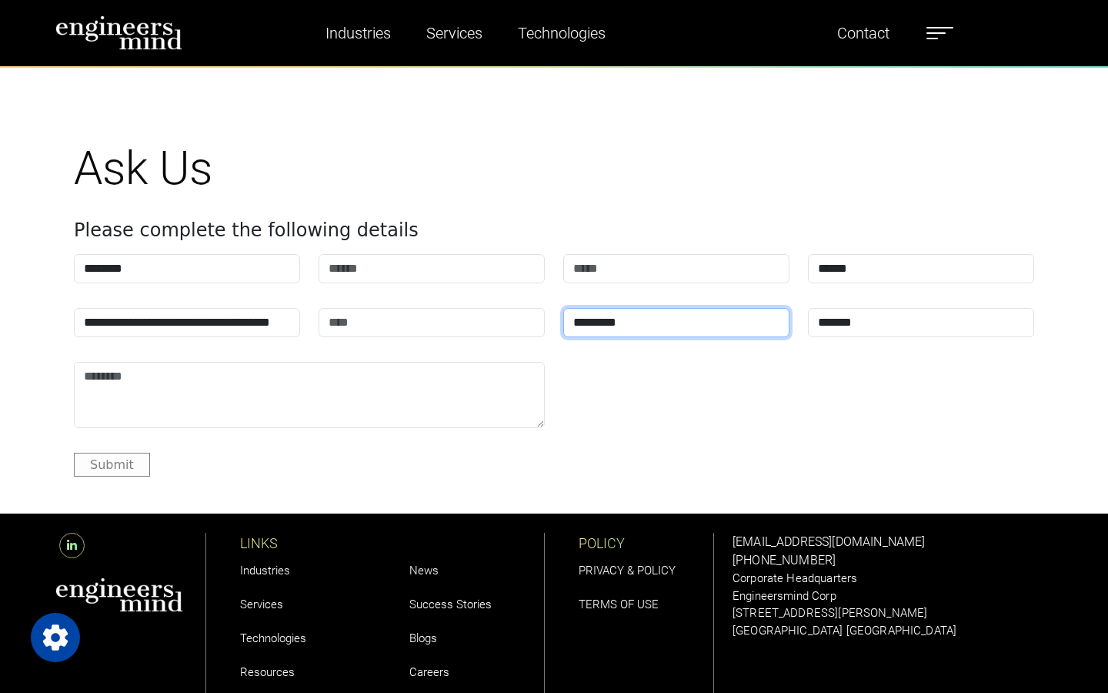 This screenshot has width=1108, height=693. Describe the element at coordinates (119, 594) in the screenshot. I see `img: aws` at that location.